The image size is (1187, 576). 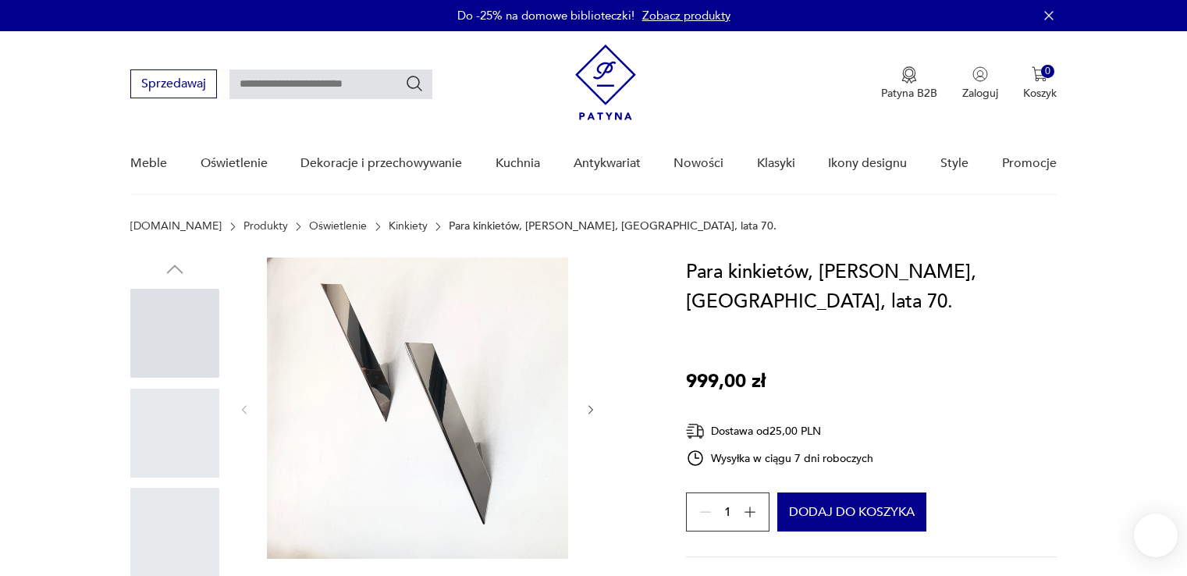 What do you see at coordinates (381, 163) in the screenshot?
I see `a: Dekoracje i przechowywanie` at bounding box center [381, 163].